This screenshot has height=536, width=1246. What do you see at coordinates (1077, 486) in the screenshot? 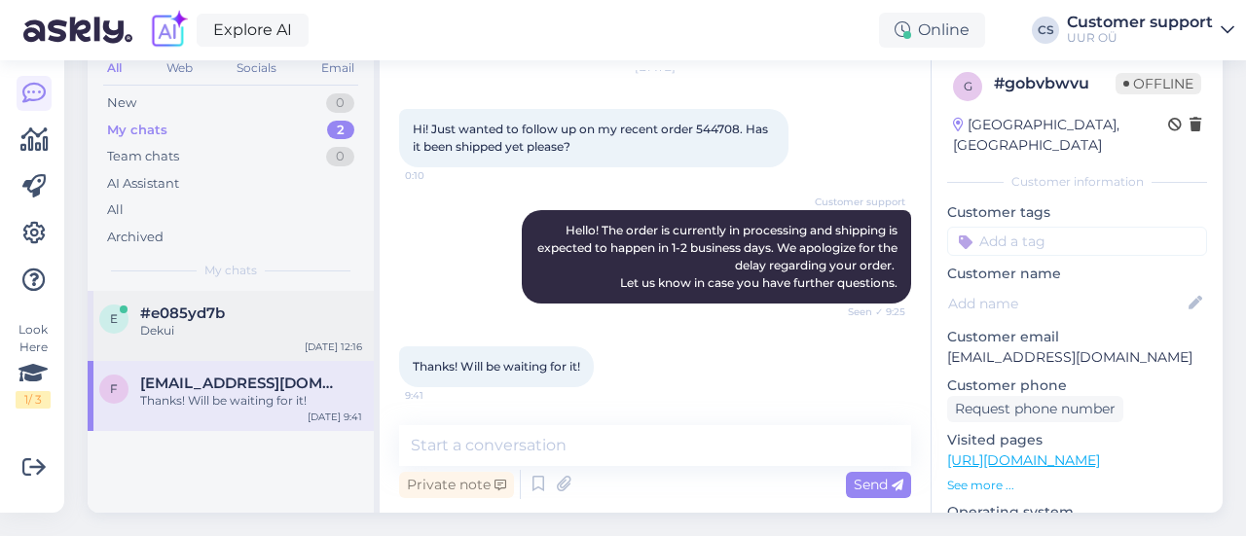
I see `p: See more ...` at bounding box center [1077, 486].